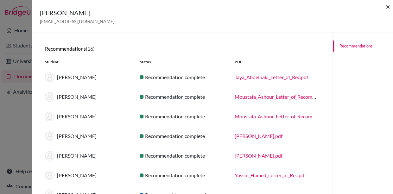 The height and width of the screenshot is (194, 393). I want to click on div: Status, so click(182, 62).